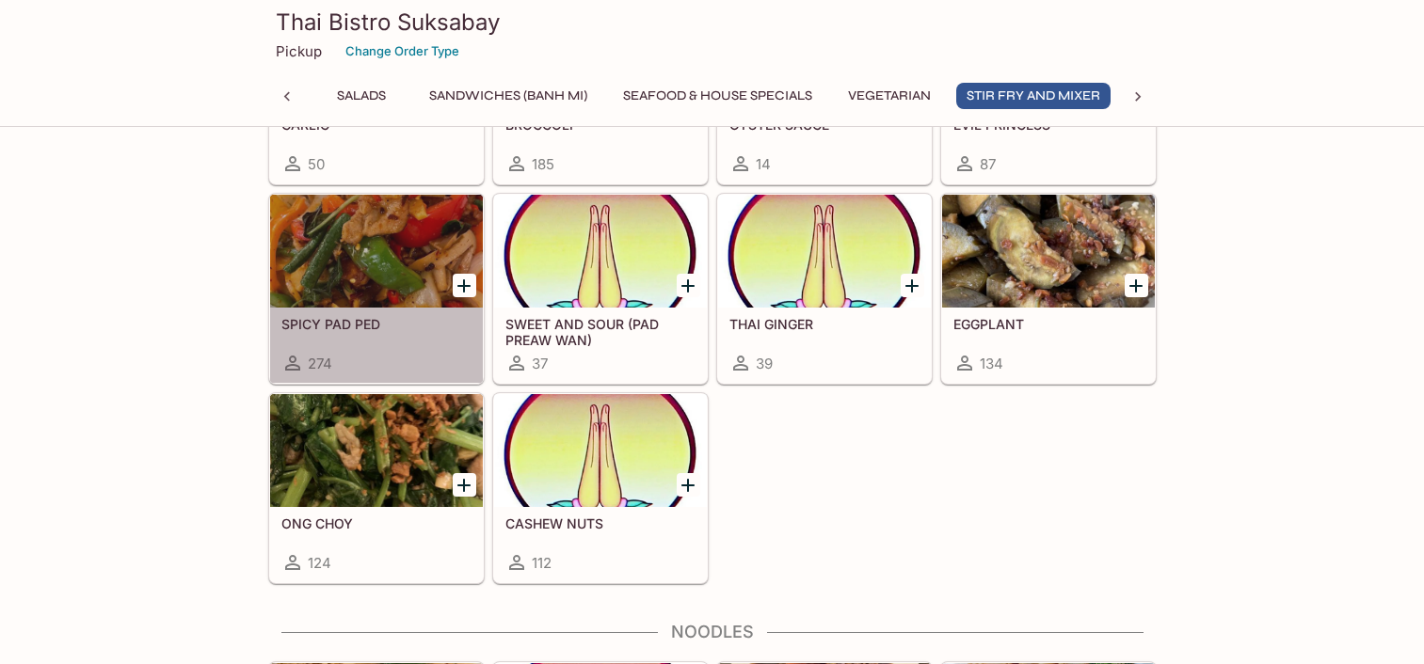  Describe the element at coordinates (1048, 289) in the screenshot. I see `a: EGGPLANT134` at that location.